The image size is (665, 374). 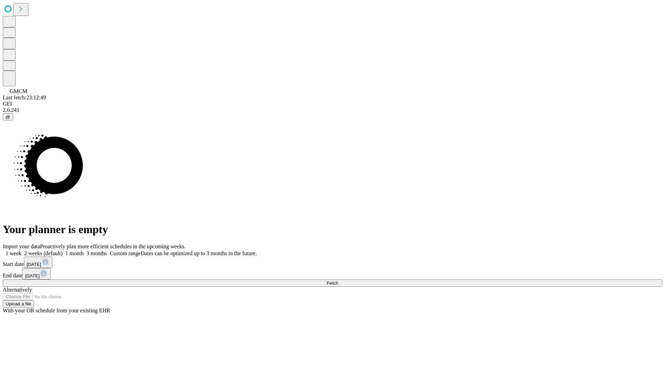 What do you see at coordinates (56, 310) in the screenshot?
I see `span: With your OR schedule from your existing EHR` at bounding box center [56, 310].